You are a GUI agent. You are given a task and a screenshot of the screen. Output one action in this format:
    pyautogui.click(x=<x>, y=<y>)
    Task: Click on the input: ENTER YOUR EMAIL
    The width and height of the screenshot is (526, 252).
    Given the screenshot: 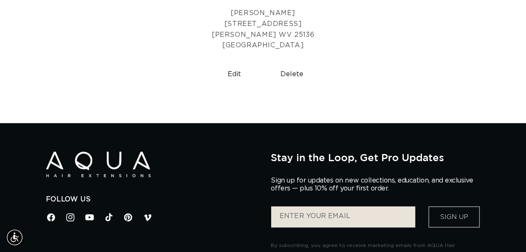 What is the action you would take?
    pyautogui.click(x=343, y=217)
    